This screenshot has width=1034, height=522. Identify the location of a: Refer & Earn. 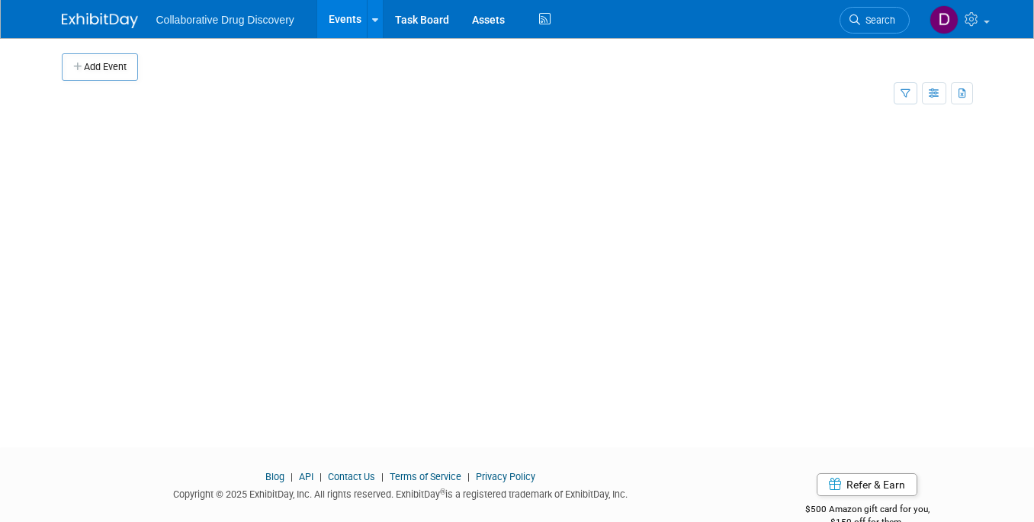
(867, 485).